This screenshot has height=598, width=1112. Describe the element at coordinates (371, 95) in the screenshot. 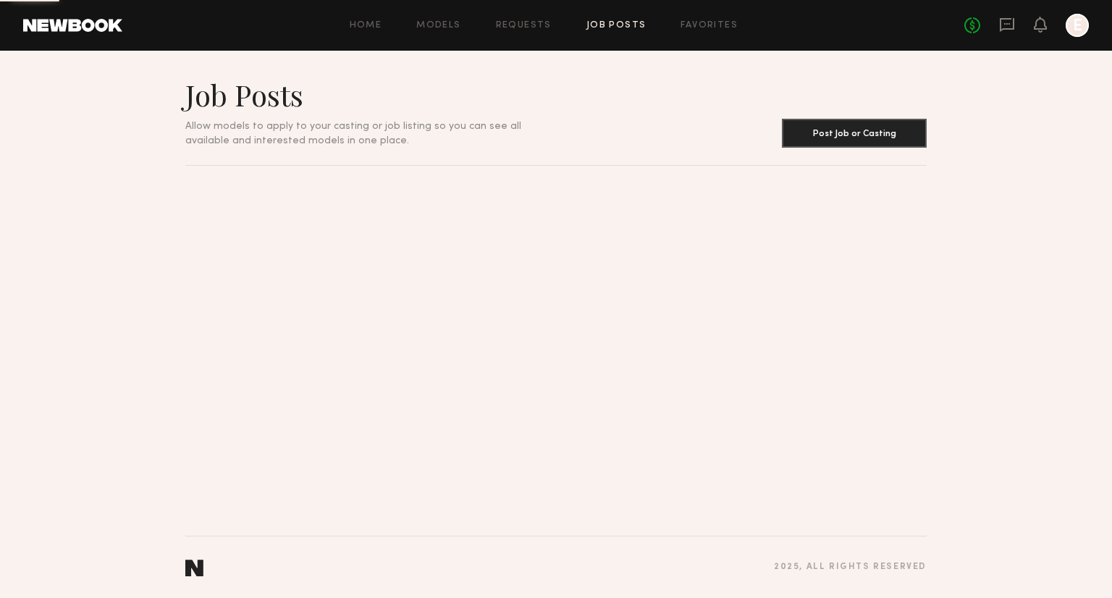

I see `h1: Job Posts` at that location.